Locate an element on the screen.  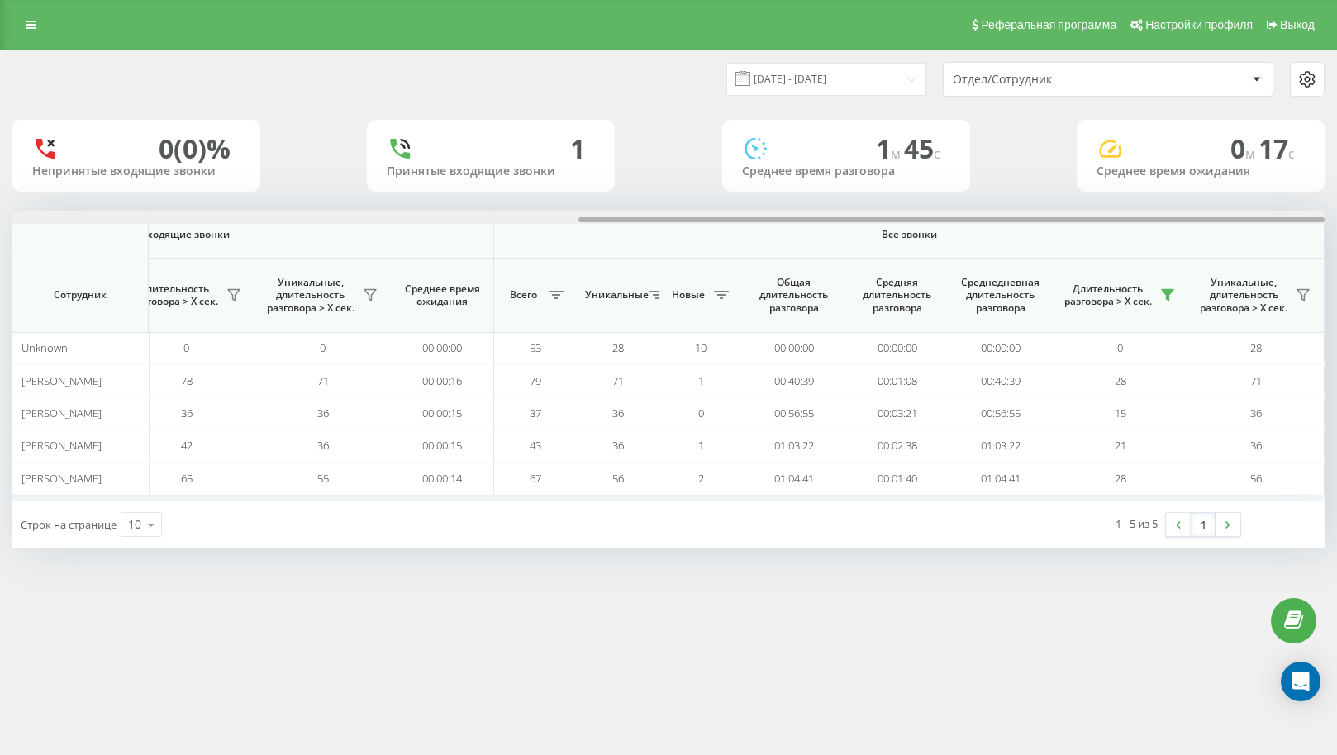
span: Сотрудник is located at coordinates (80, 295).